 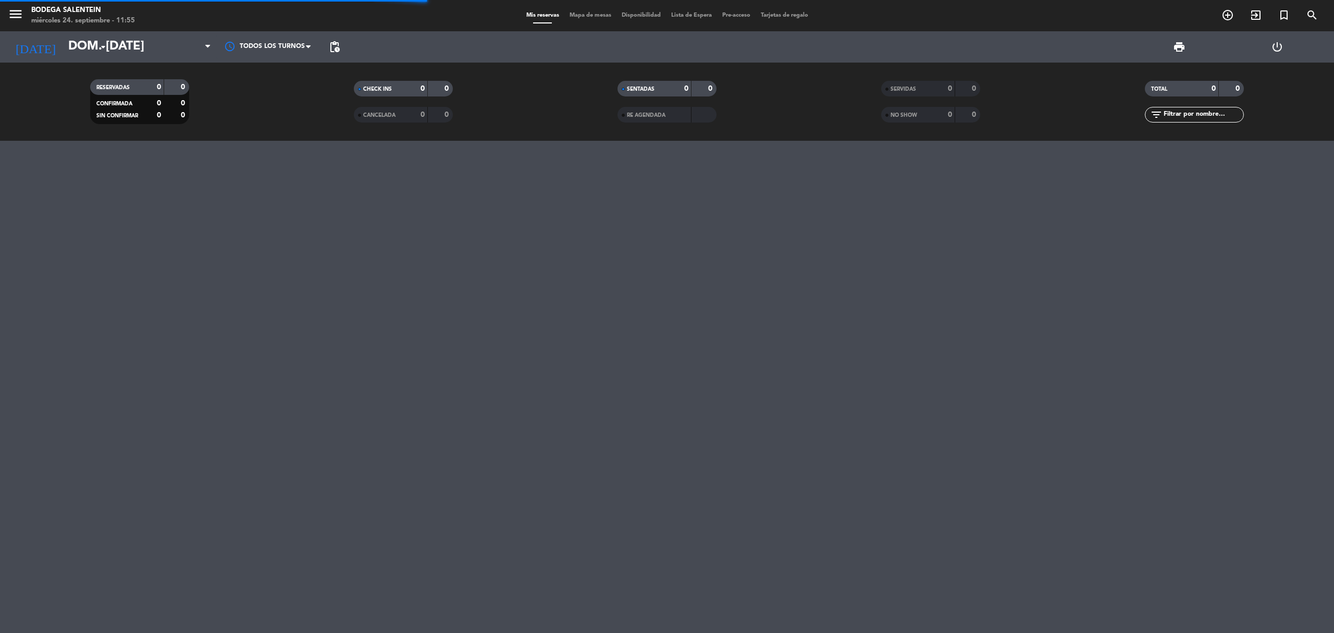 I want to click on button: menu, so click(x=16, y=16).